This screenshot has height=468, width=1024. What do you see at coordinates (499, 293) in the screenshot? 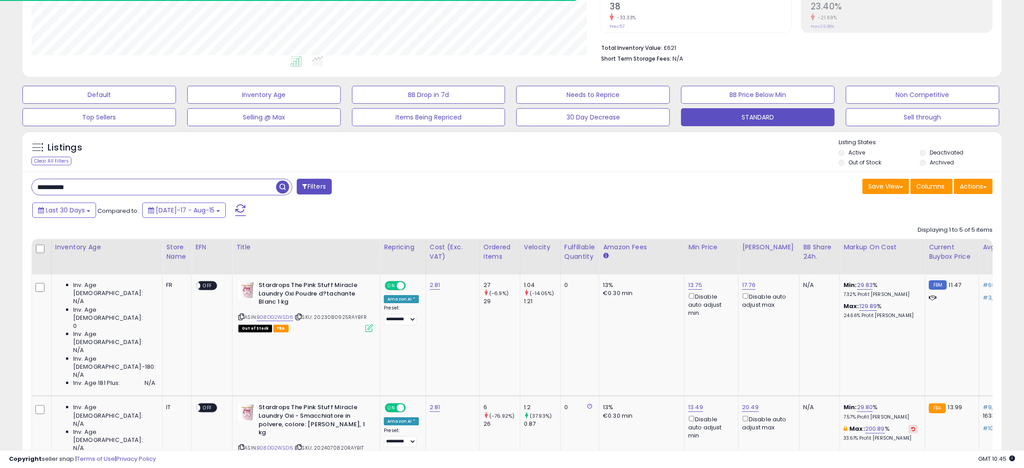
I see `small: (-6.9%)` at bounding box center [499, 293].